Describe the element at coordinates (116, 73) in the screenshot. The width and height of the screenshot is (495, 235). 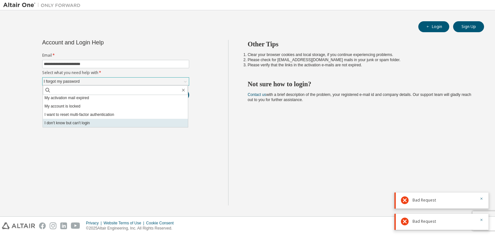
I see `label: Select what you need help with` at that location.